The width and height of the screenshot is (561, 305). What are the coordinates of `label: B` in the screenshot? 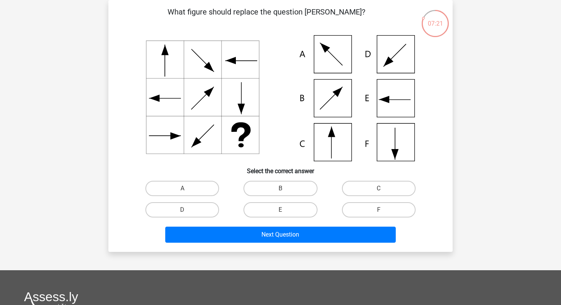 It's located at (280, 188).